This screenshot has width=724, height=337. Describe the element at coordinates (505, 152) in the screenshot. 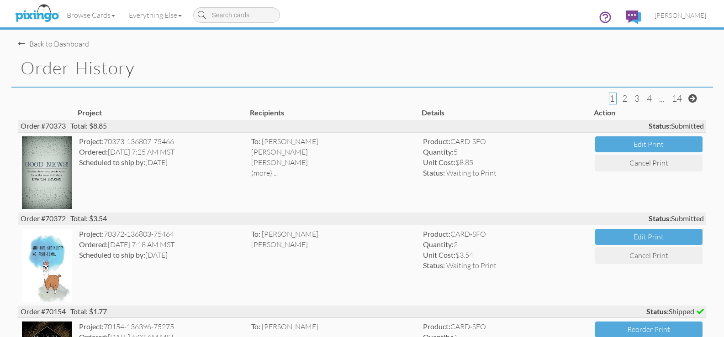

I see `div: 5` at that location.